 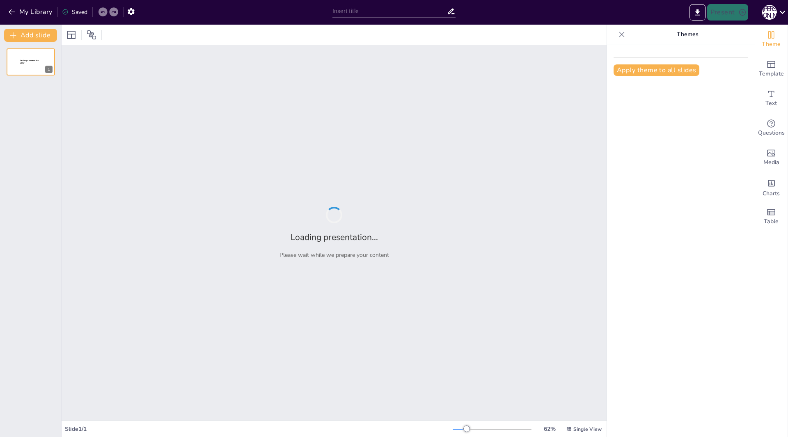 What do you see at coordinates (771, 217) in the screenshot?
I see `div: Add a table` at bounding box center [771, 217].